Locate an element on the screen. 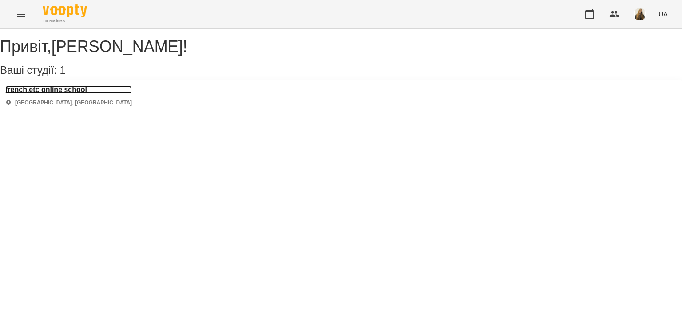  img: e6d74434a37294e684abaaa8ba944af6.png is located at coordinates (640, 14).